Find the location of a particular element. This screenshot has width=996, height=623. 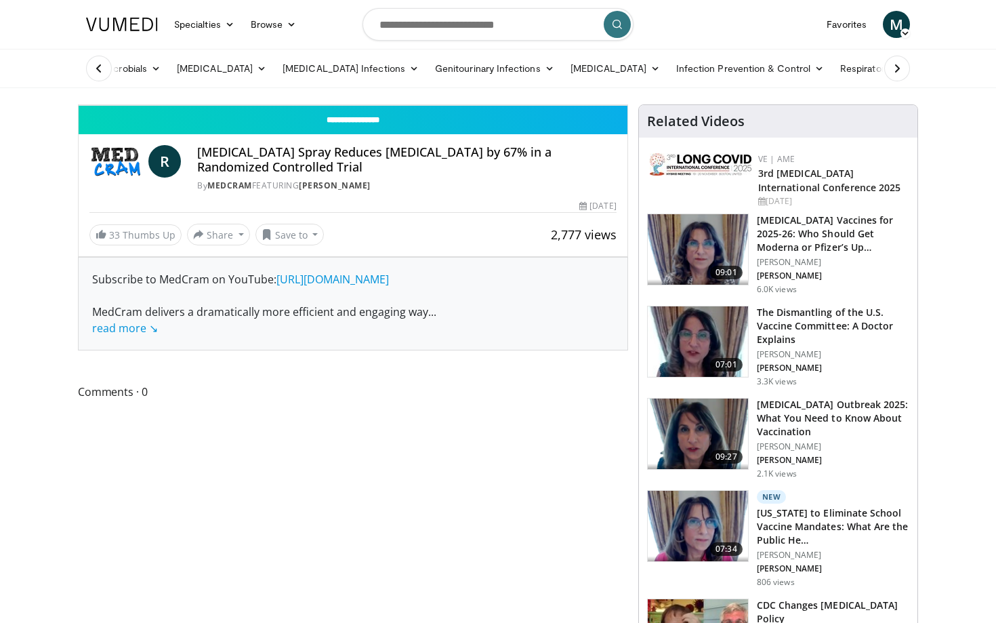

img: bf90d3d8-5314-48e2-9a88-53bc2fed6b7a.150x105_q85_crop-smart_upscale.jpg is located at coordinates (698, 342).